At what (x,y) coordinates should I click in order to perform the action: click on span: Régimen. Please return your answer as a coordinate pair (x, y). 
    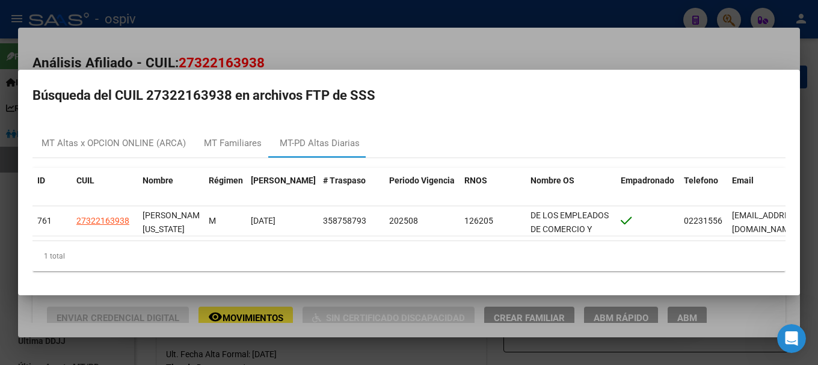
    Looking at the image, I should click on (226, 180).